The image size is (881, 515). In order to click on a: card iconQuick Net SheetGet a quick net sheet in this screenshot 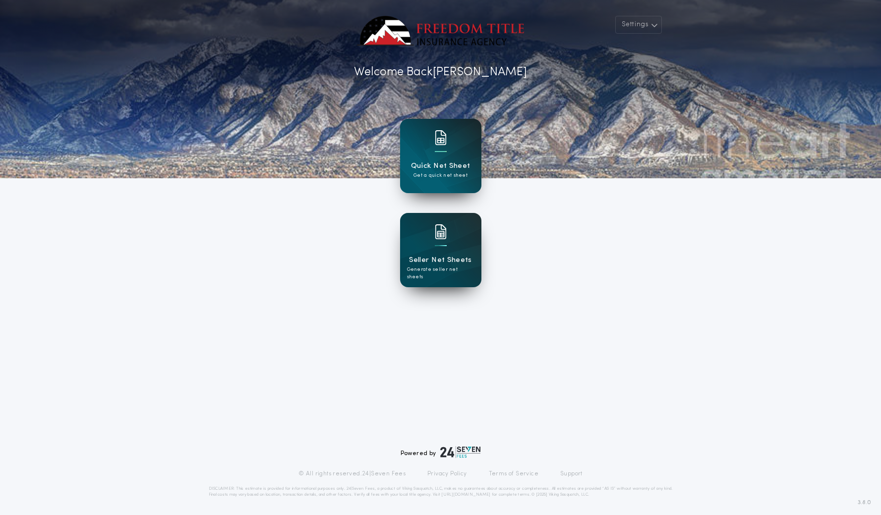, I will do `click(441, 156)`.